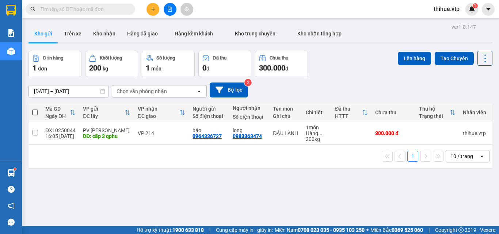 The height and width of the screenshot is (234, 499). I want to click on button: aim, so click(187, 9).